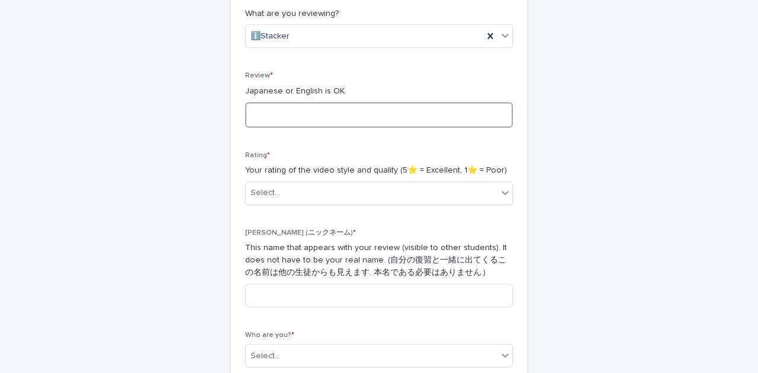  What do you see at coordinates (269, 336) in the screenshot?
I see `span: Who are you?` at bounding box center [269, 336].